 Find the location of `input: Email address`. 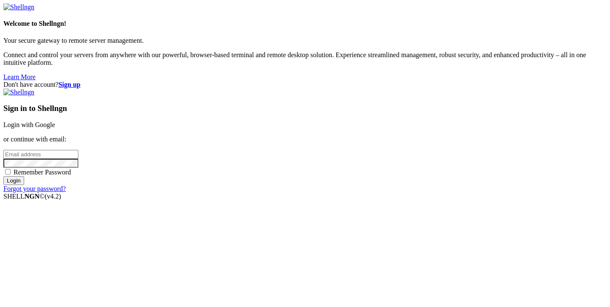

input: Email address is located at coordinates (41, 154).